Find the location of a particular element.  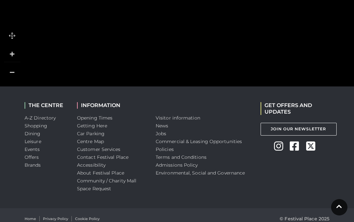

a: Visitor information is located at coordinates (178, 118).